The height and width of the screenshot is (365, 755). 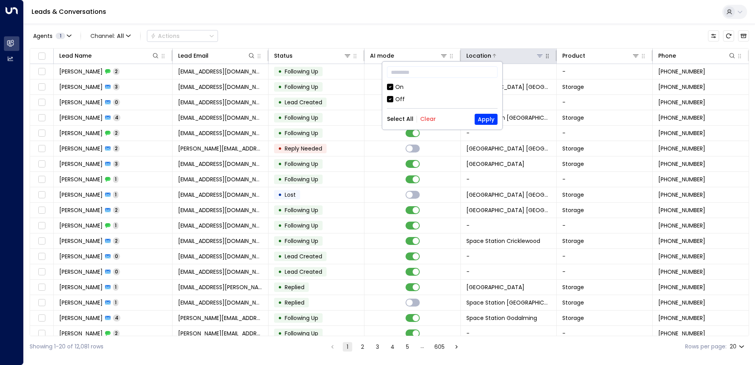 I want to click on button: Go to page 5, so click(x=408, y=347).